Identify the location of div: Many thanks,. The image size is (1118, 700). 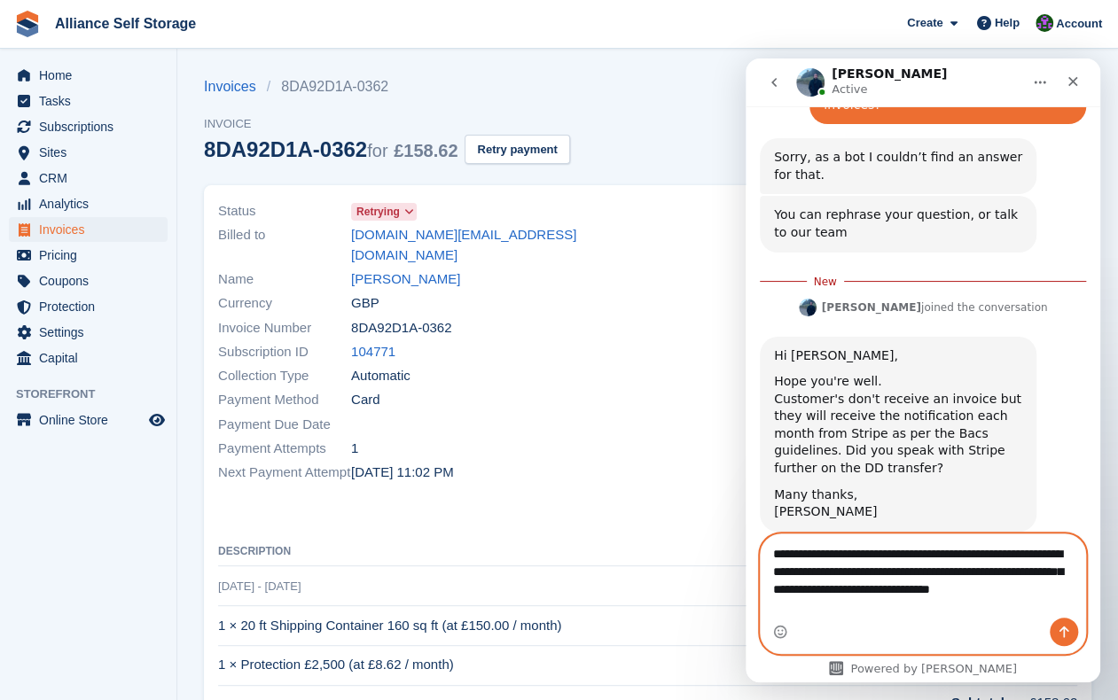
(152, 437).